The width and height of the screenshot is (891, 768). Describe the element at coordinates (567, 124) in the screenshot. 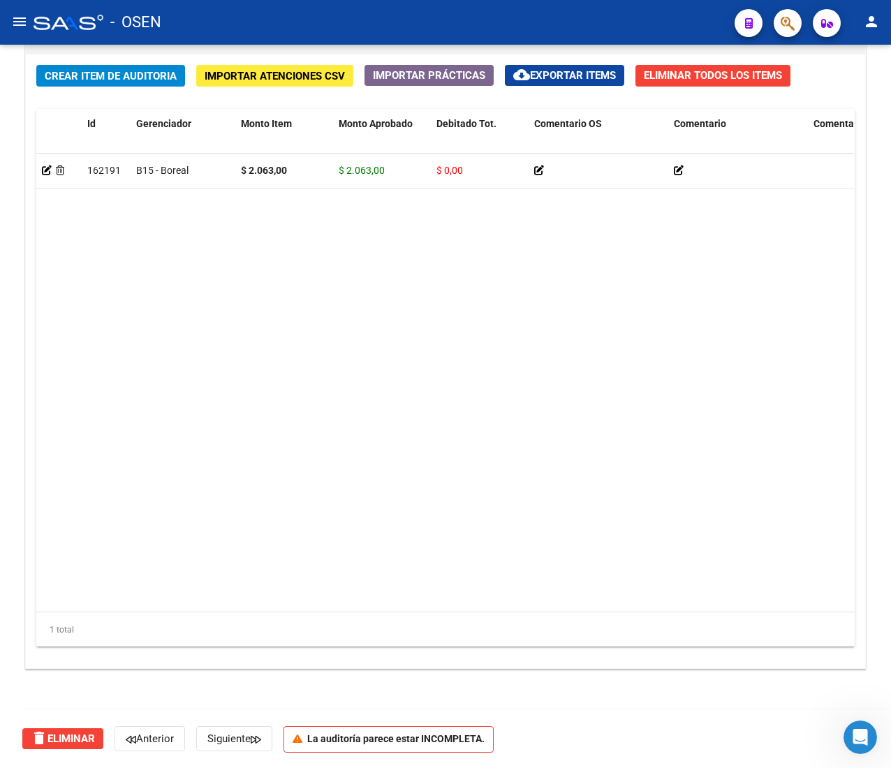

I see `span: Comentario OS` at that location.